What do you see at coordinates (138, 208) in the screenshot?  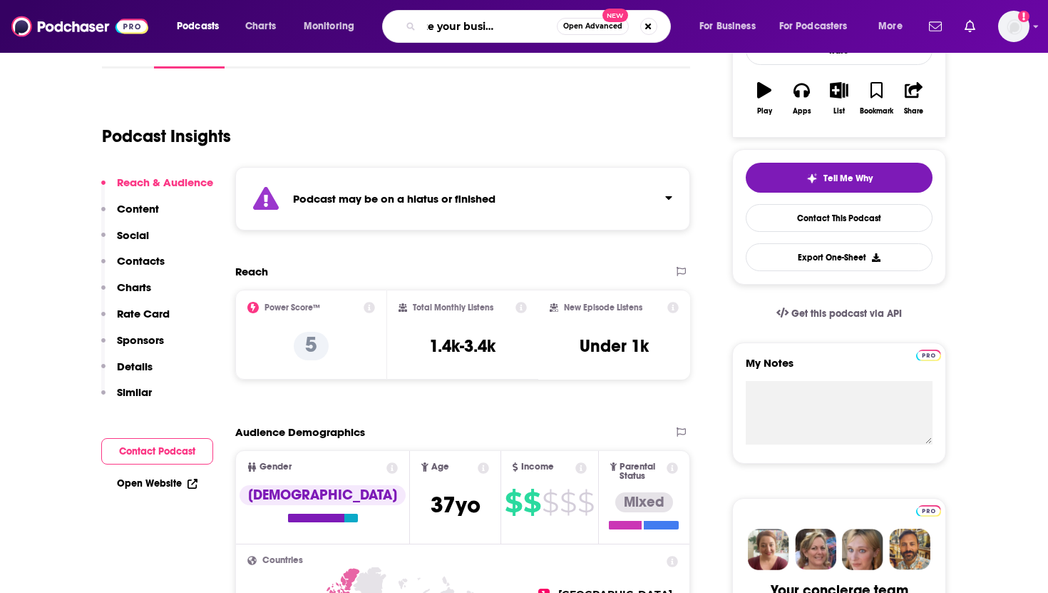 I see `p: Content` at bounding box center [138, 208].